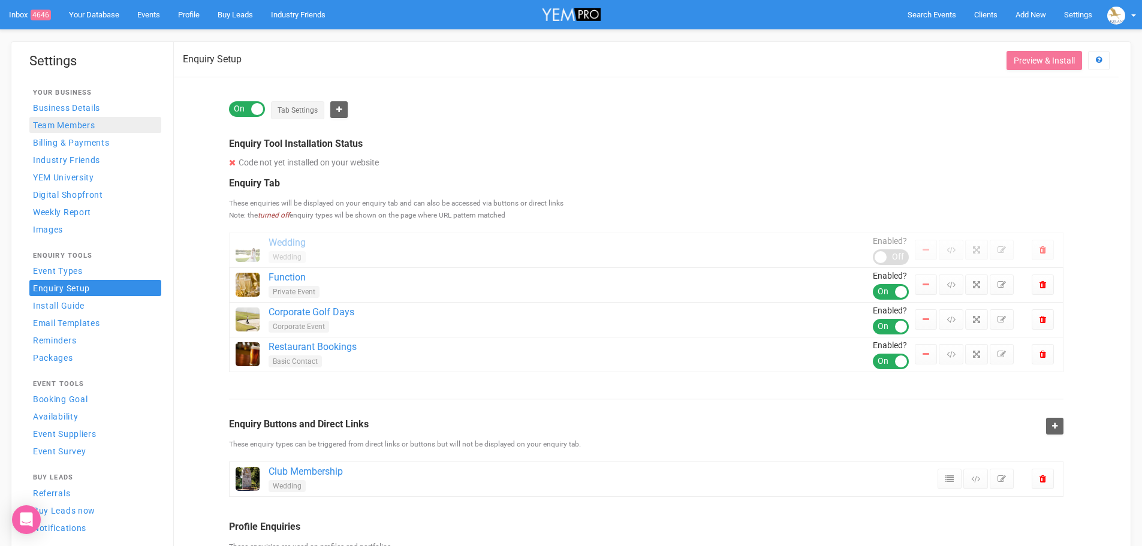 This screenshot has height=546, width=1142. I want to click on span: YEM University, so click(64, 177).